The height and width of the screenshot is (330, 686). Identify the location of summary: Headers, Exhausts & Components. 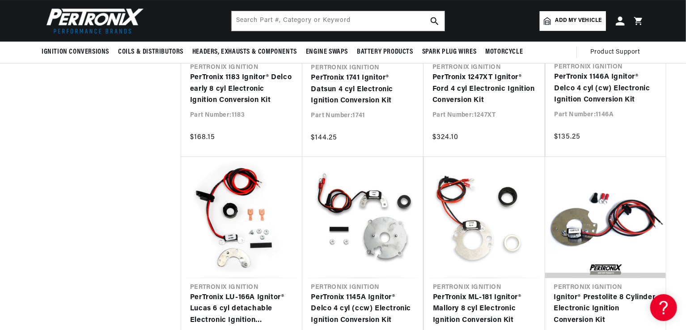
(244, 52).